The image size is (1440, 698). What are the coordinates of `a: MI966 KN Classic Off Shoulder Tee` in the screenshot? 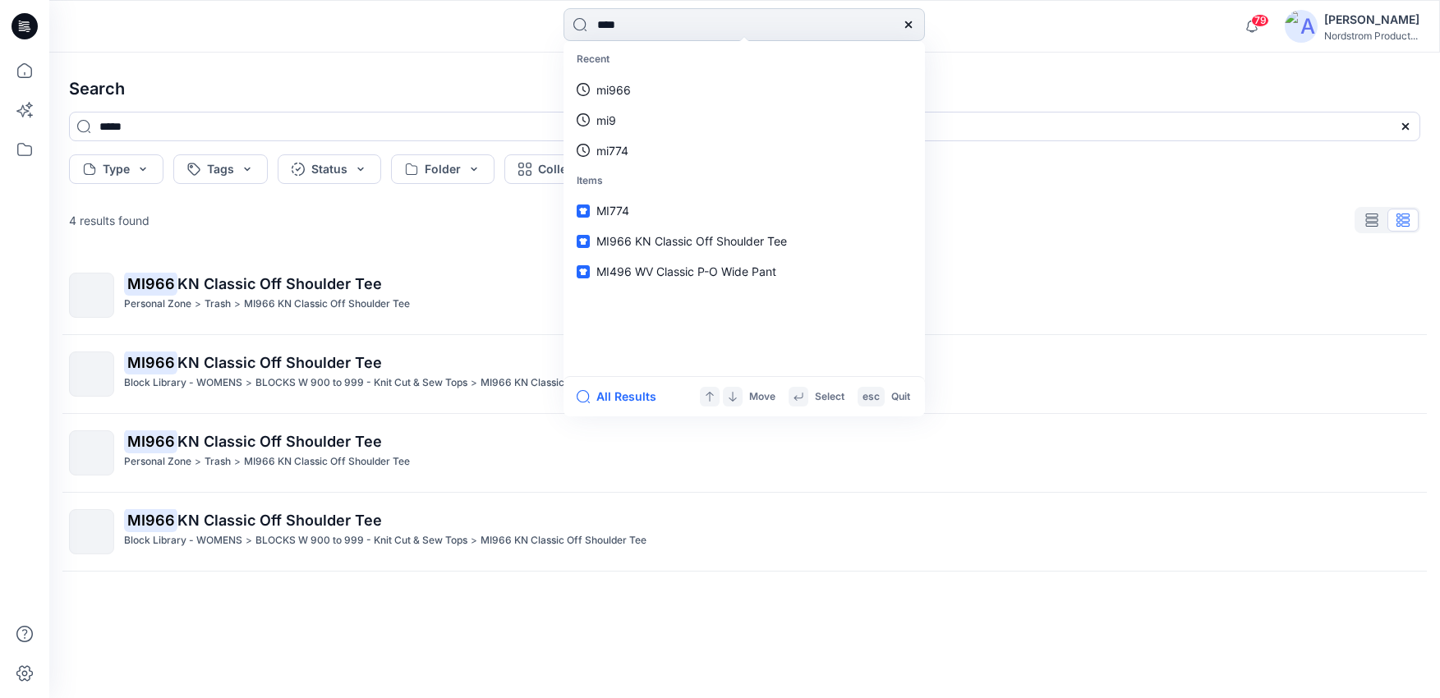 It's located at (744, 241).